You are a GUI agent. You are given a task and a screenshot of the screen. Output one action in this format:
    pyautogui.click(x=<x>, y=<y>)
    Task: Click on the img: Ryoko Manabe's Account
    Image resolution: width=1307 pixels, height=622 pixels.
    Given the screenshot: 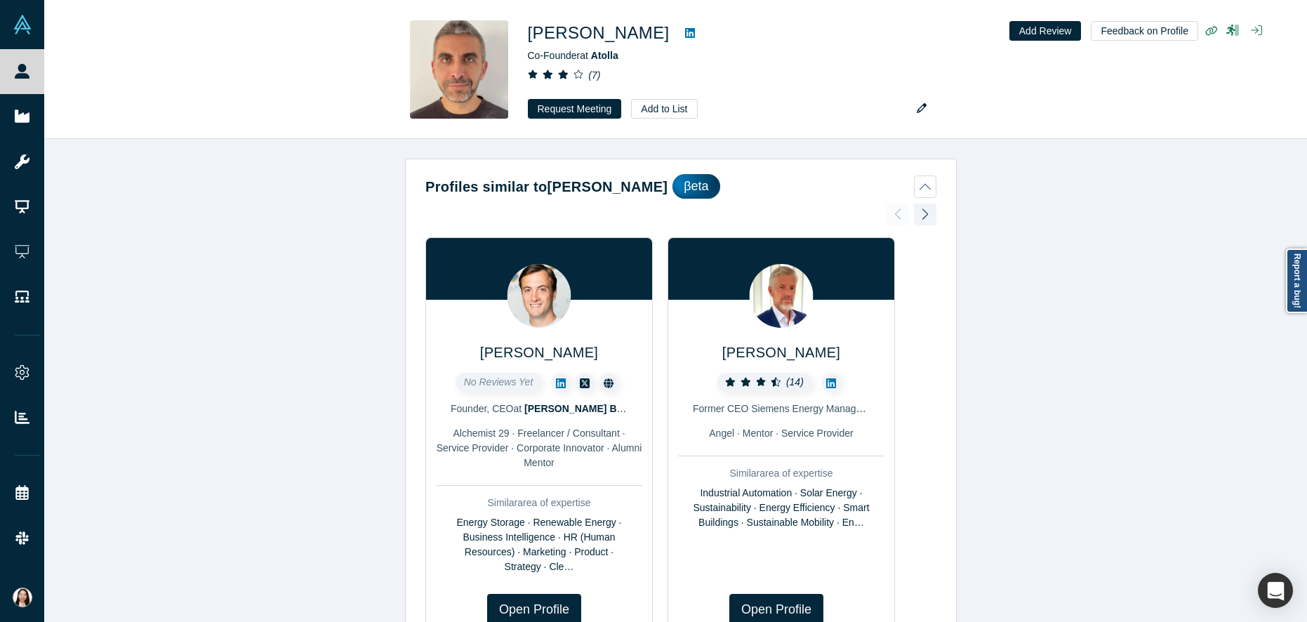 What is the action you would take?
    pyautogui.click(x=22, y=597)
    